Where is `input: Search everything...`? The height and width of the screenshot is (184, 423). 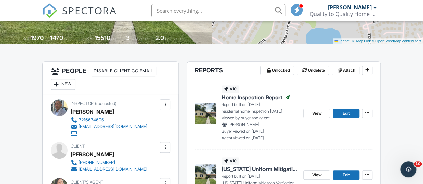
input: Search everything... is located at coordinates (218, 11).